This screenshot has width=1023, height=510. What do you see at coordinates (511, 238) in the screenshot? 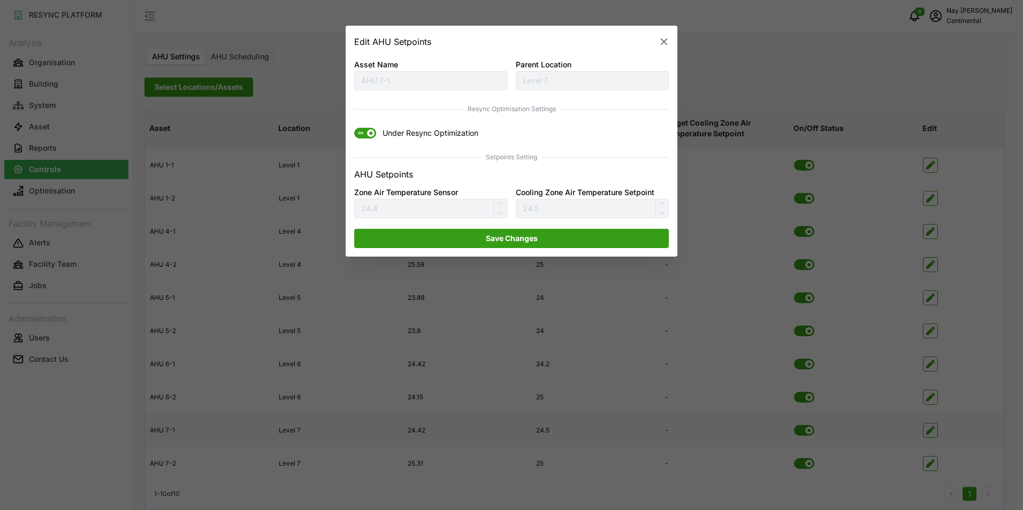
I see `button: Save Changes` at bounding box center [511, 238].